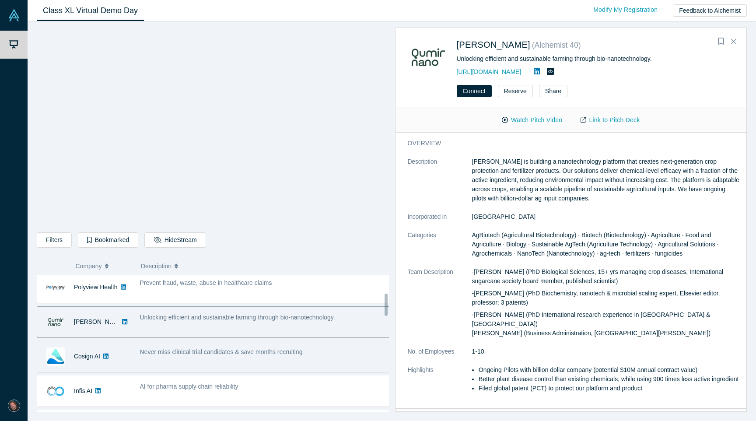 Image resolution: width=756 pixels, height=421 pixels. Describe the element at coordinates (440, 307) in the screenshot. I see `dt: Team Description` at that location.